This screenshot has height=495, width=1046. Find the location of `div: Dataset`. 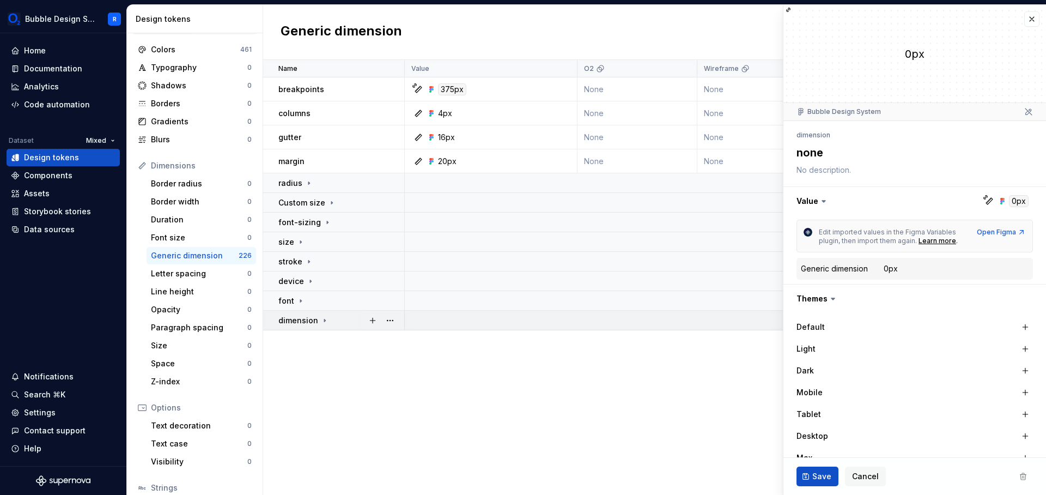

div: Dataset is located at coordinates (21, 141).